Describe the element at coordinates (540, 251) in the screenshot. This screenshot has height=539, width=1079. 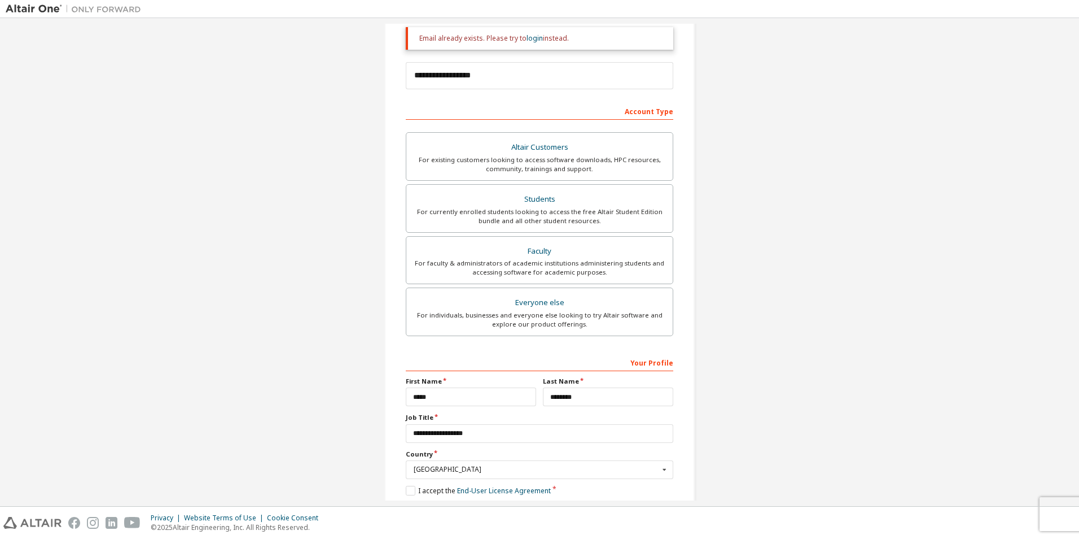
I see `div: Faculty` at that location.